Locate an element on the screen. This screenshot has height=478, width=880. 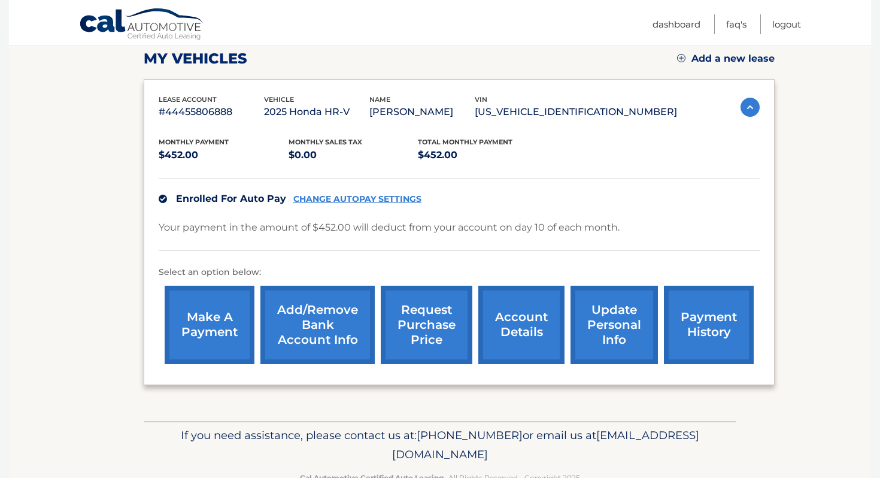
span: name is located at coordinates (380, 99).